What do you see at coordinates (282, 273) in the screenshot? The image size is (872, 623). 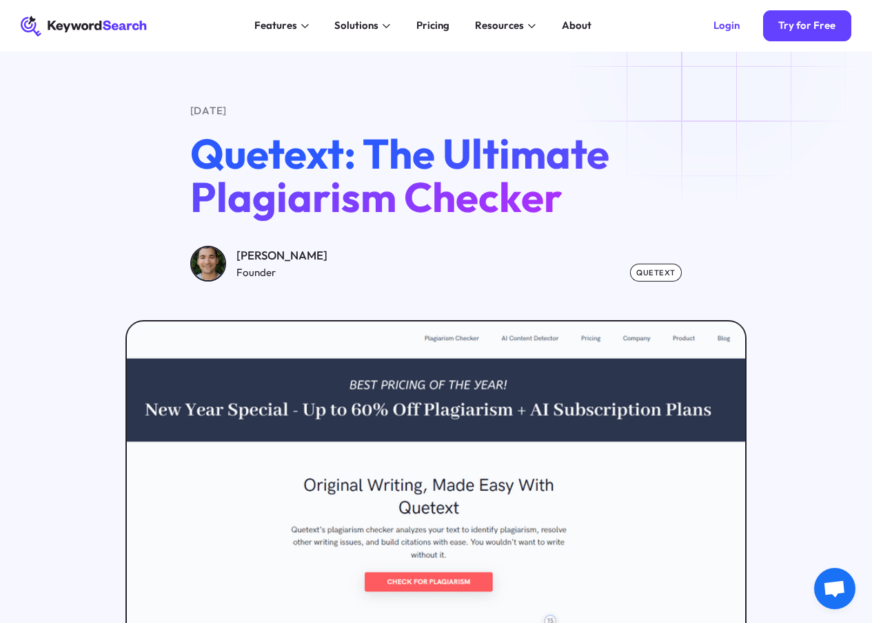 I see `div: Founder` at bounding box center [282, 273].